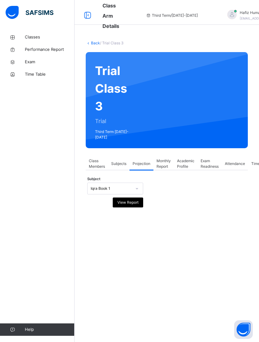 Image resolution: width=259 pixels, height=342 pixels. Describe the element at coordinates (95, 43) in the screenshot. I see `a: Back` at that location.